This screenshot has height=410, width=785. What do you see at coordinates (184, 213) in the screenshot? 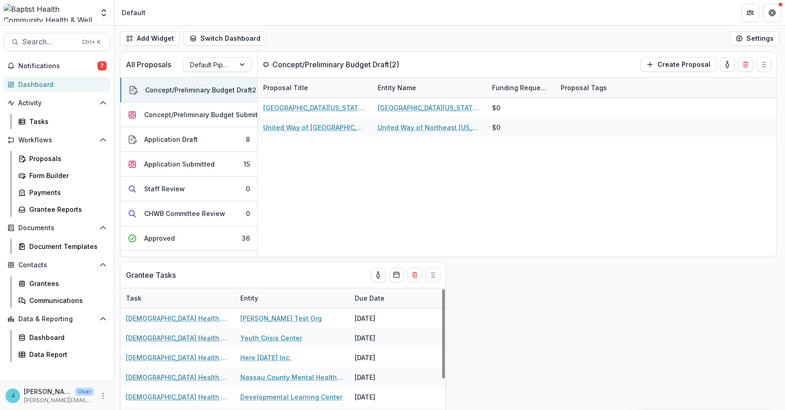
I see `div: CHWB Committee Review` at bounding box center [184, 213].